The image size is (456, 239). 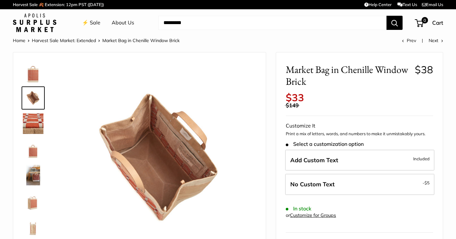 I want to click on a: Text Us, so click(x=407, y=5).